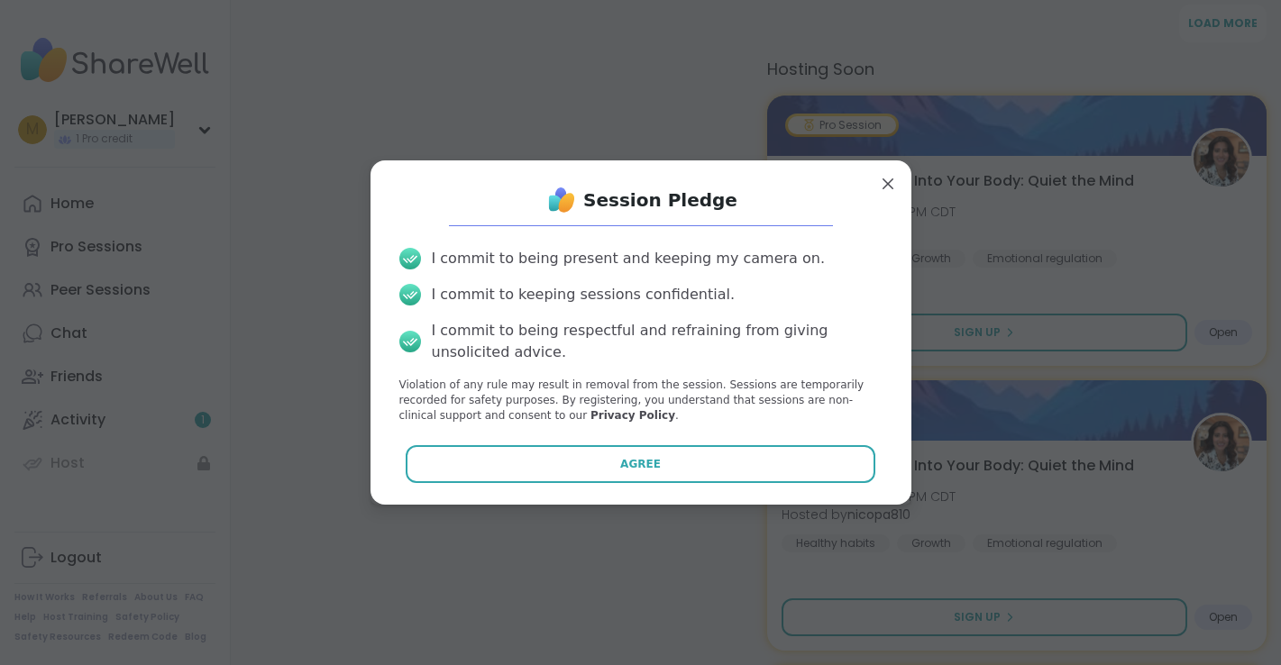 The image size is (1281, 665). Describe the element at coordinates (640, 464) in the screenshot. I see `span: Agree` at that location.